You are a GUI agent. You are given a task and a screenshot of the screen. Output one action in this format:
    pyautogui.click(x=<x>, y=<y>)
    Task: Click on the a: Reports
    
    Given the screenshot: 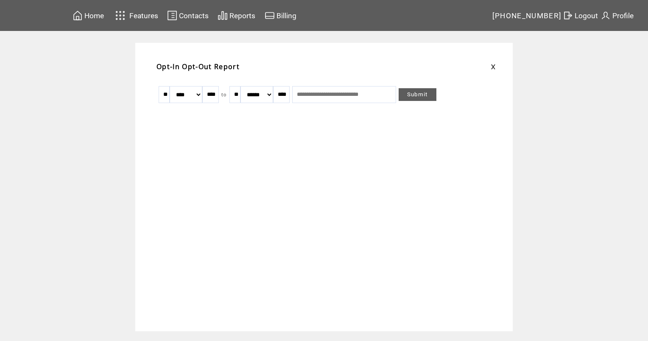 What is the action you would take?
    pyautogui.click(x=236, y=15)
    